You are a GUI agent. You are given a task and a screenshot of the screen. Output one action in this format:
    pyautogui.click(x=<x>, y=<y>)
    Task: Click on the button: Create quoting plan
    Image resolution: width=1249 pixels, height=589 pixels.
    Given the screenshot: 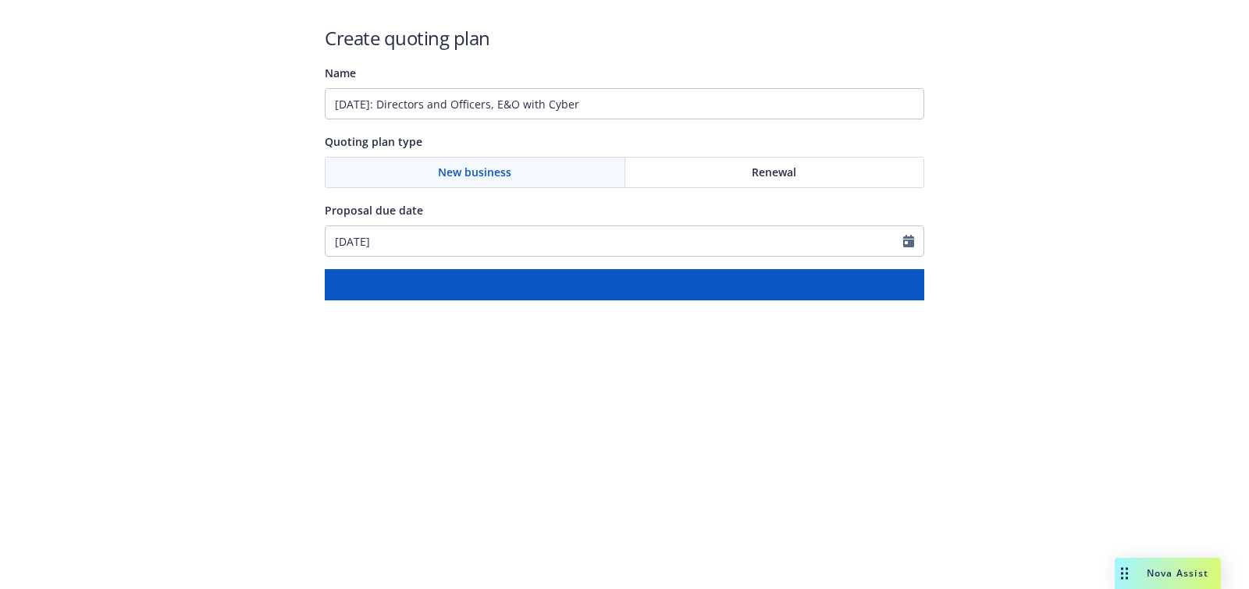 What is the action you would take?
    pyautogui.click(x=625, y=285)
    